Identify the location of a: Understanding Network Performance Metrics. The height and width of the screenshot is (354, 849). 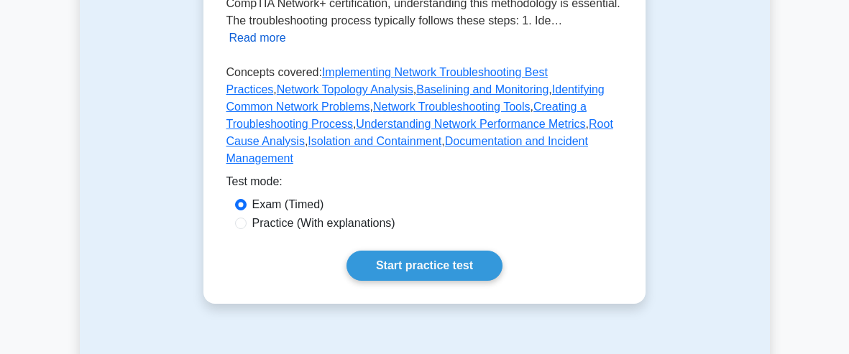
(470, 124).